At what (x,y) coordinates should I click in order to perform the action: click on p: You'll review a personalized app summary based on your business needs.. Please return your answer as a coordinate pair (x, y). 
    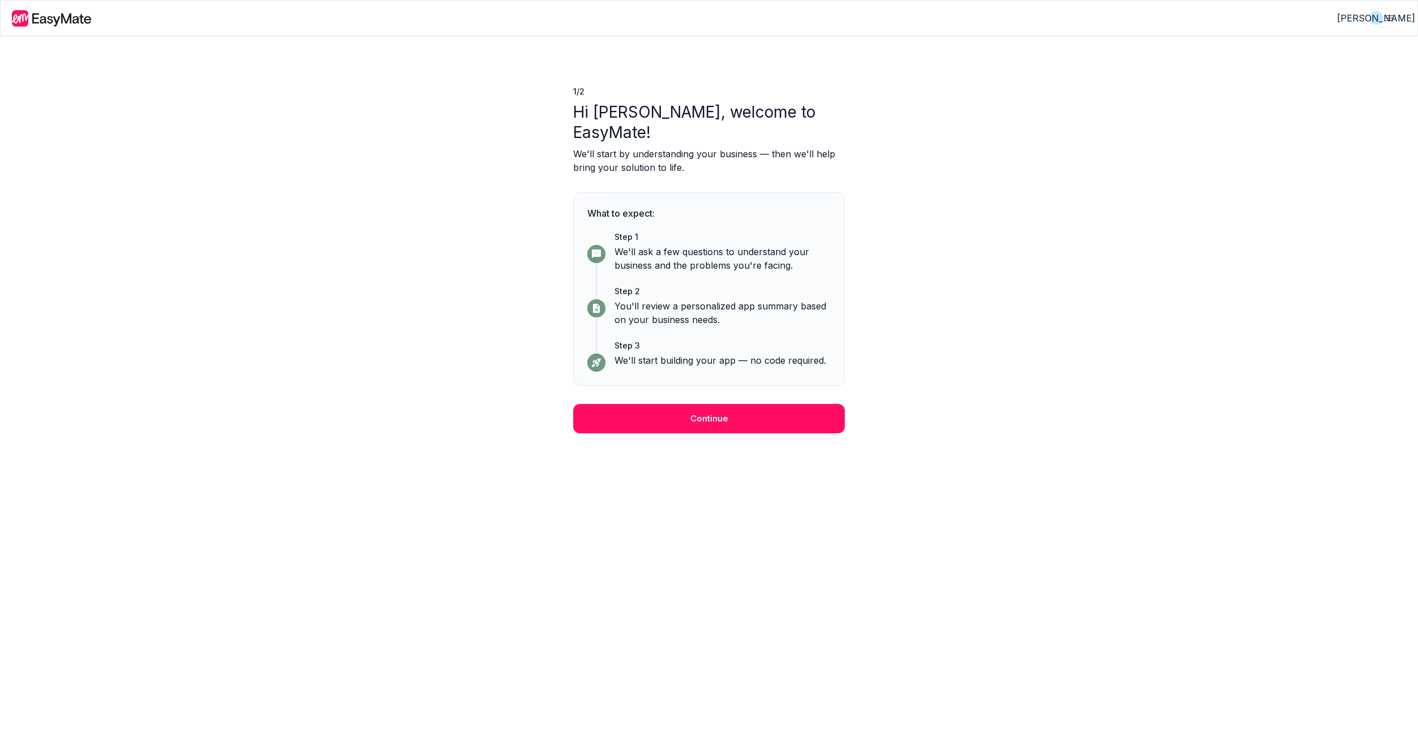
    Looking at the image, I should click on (723, 313).